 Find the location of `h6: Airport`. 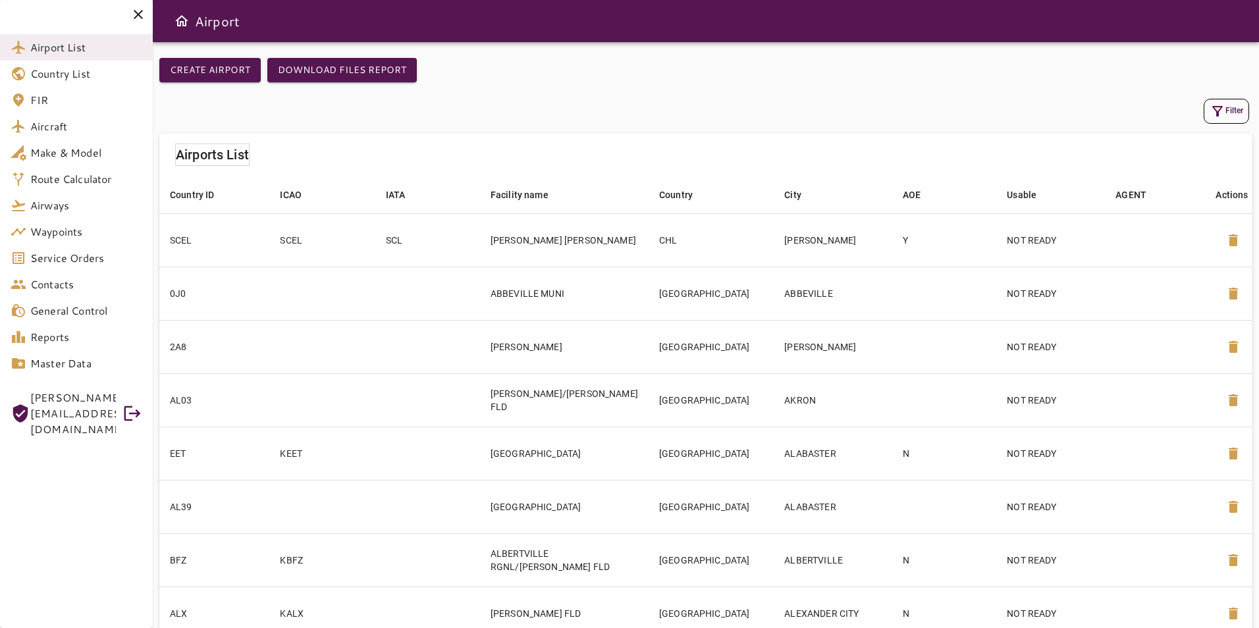

h6: Airport is located at coordinates (217, 21).